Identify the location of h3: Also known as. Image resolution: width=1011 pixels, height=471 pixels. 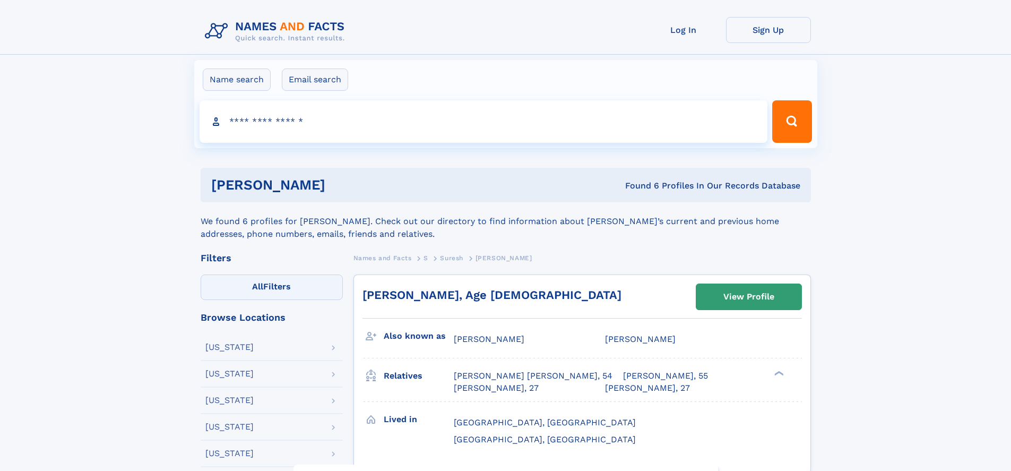
(419, 336).